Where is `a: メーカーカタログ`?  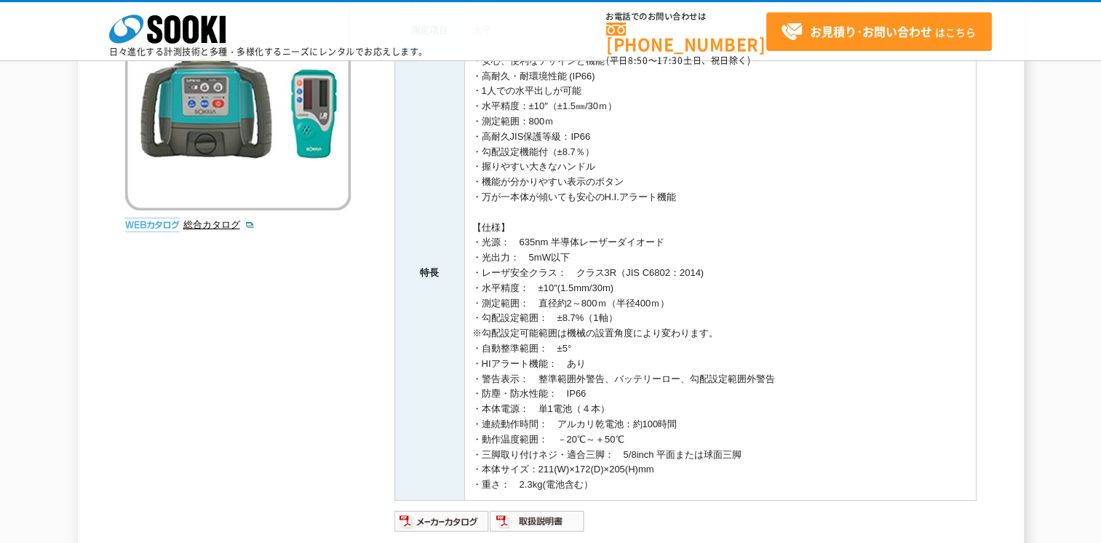 a: メーカーカタログ is located at coordinates (442, 524).